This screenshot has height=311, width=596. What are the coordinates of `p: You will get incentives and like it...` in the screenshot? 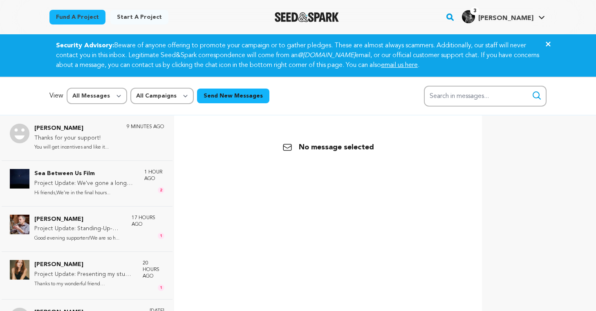 It's located at (72, 148).